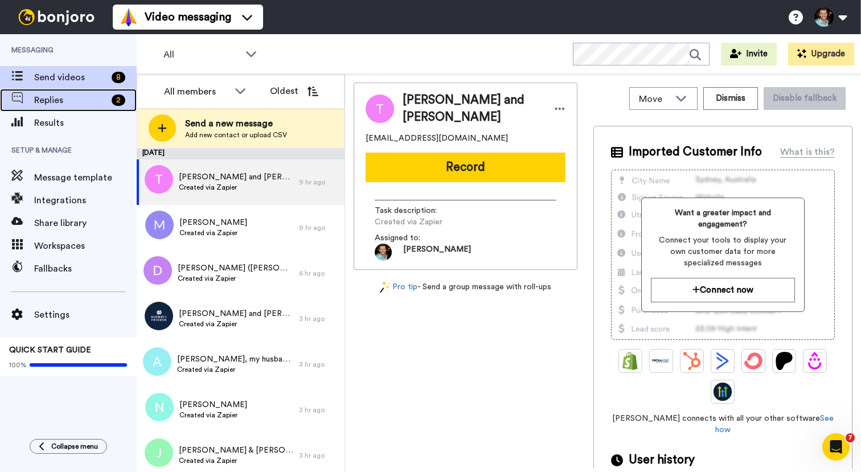  Describe the element at coordinates (236, 135) in the screenshot. I see `span: Add new contact or upload CSV` at that location.